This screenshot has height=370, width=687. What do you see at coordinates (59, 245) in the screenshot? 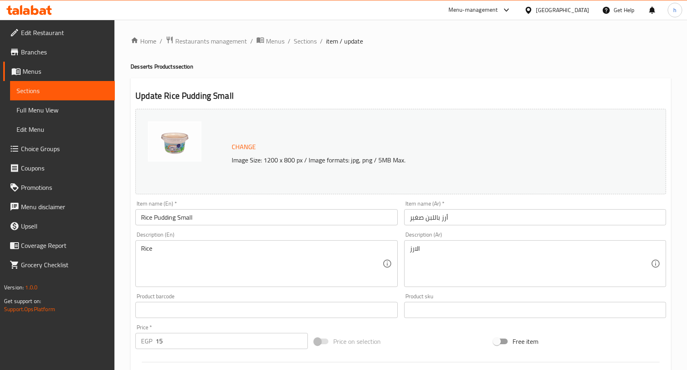
I see `a: Coverage Report` at bounding box center [59, 245].